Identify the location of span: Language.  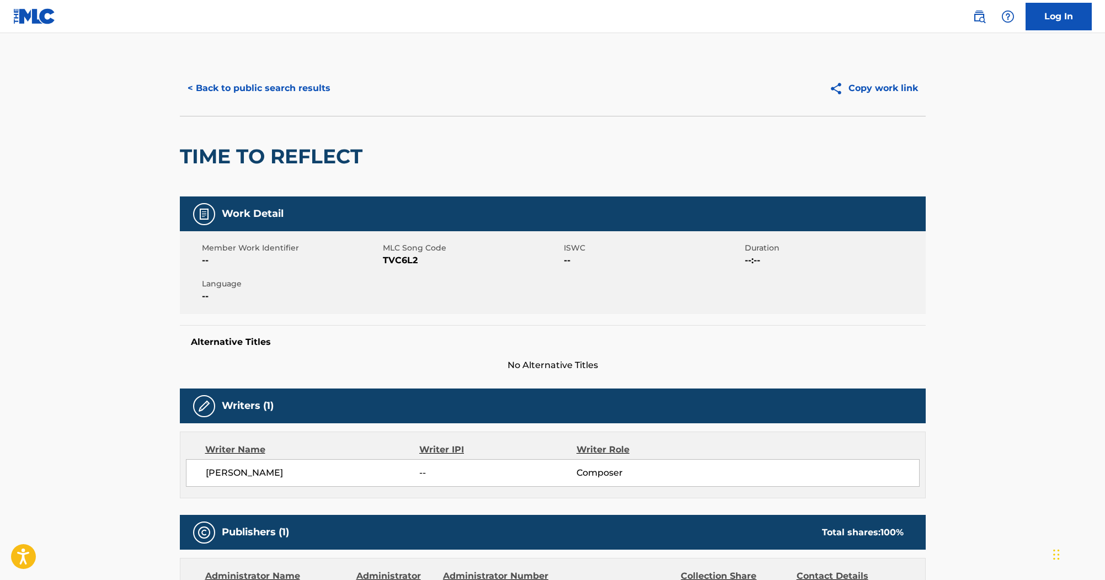
(291, 283).